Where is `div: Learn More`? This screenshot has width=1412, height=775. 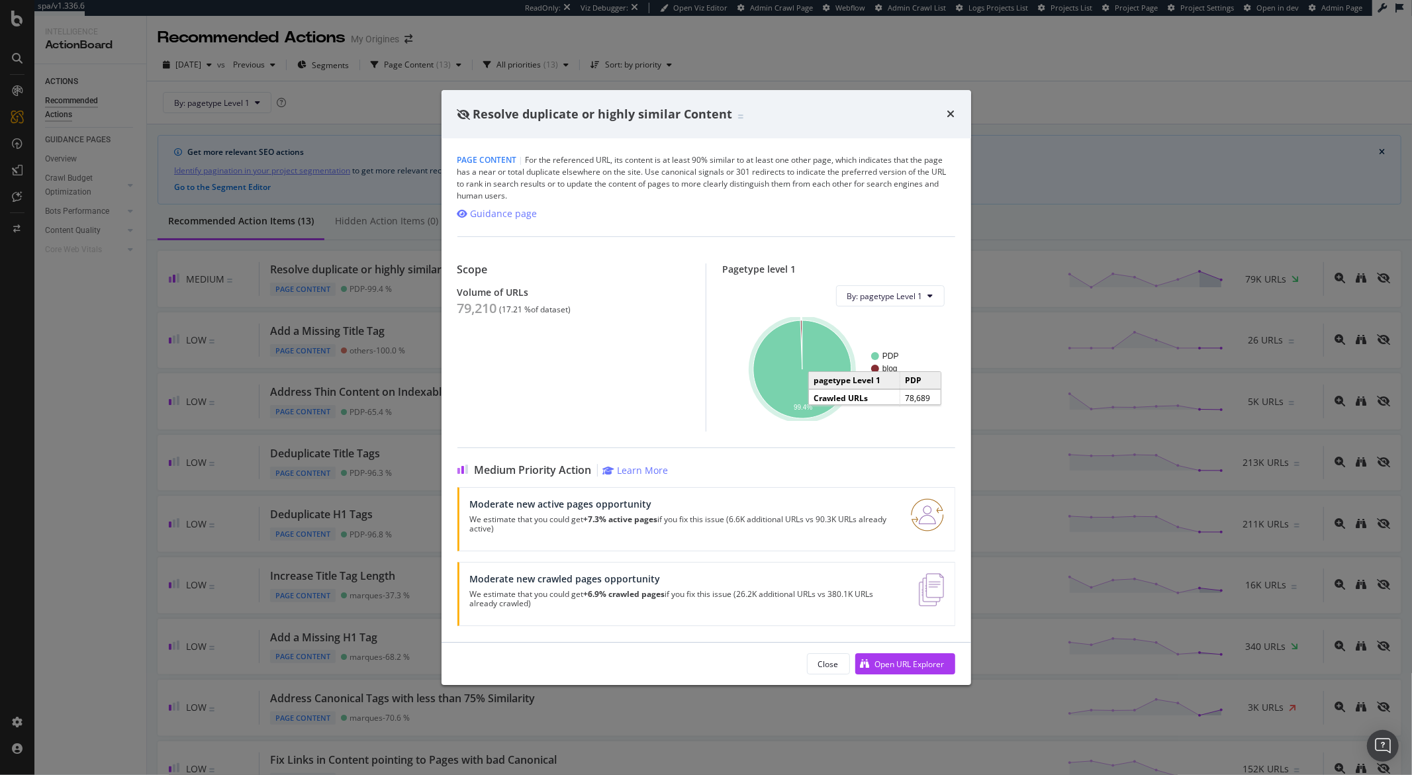 div: Learn More is located at coordinates (643, 470).